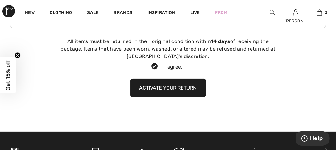 This screenshot has width=336, height=150. I want to click on label: I agree., so click(168, 67).